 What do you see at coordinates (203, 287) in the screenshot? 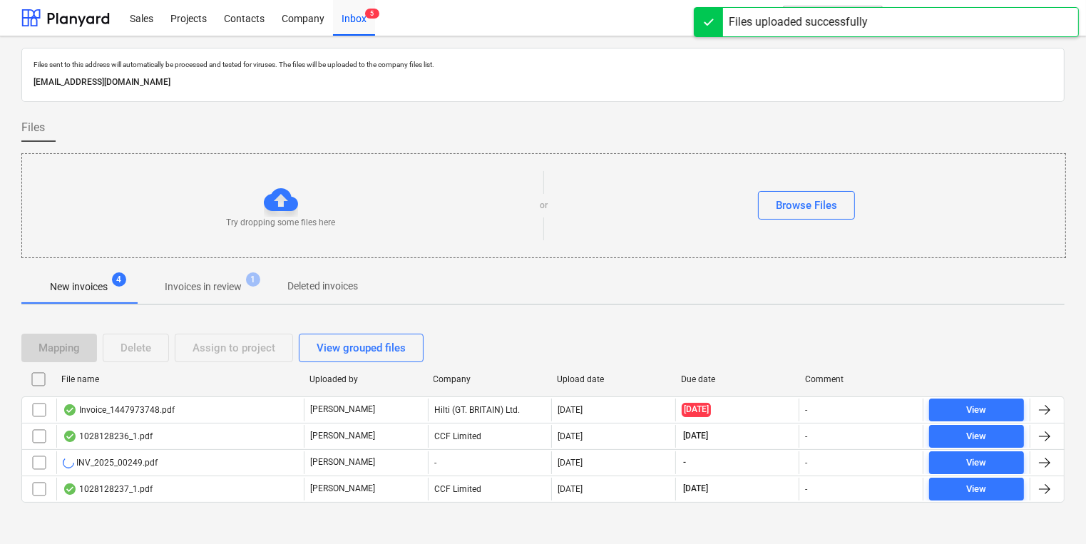
I see `p: Invoices in review` at bounding box center [203, 287].